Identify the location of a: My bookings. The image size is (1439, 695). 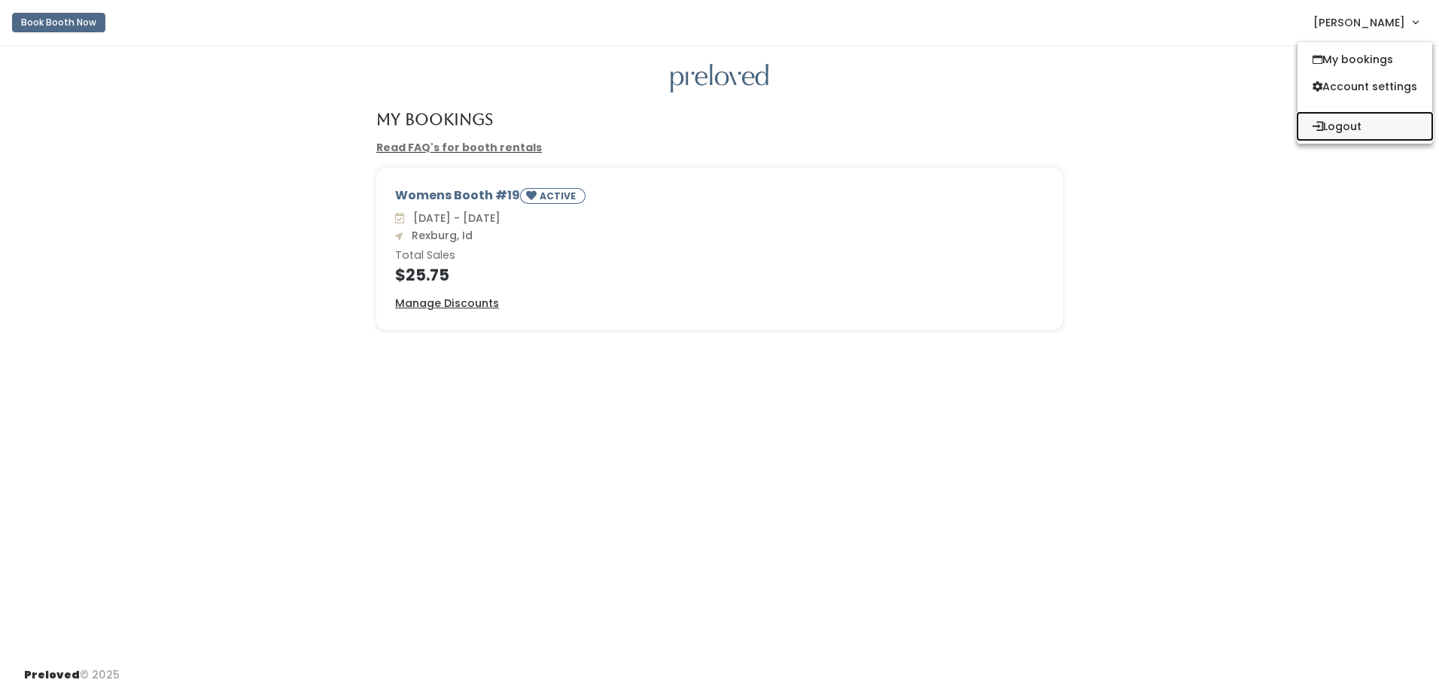
(1364, 59).